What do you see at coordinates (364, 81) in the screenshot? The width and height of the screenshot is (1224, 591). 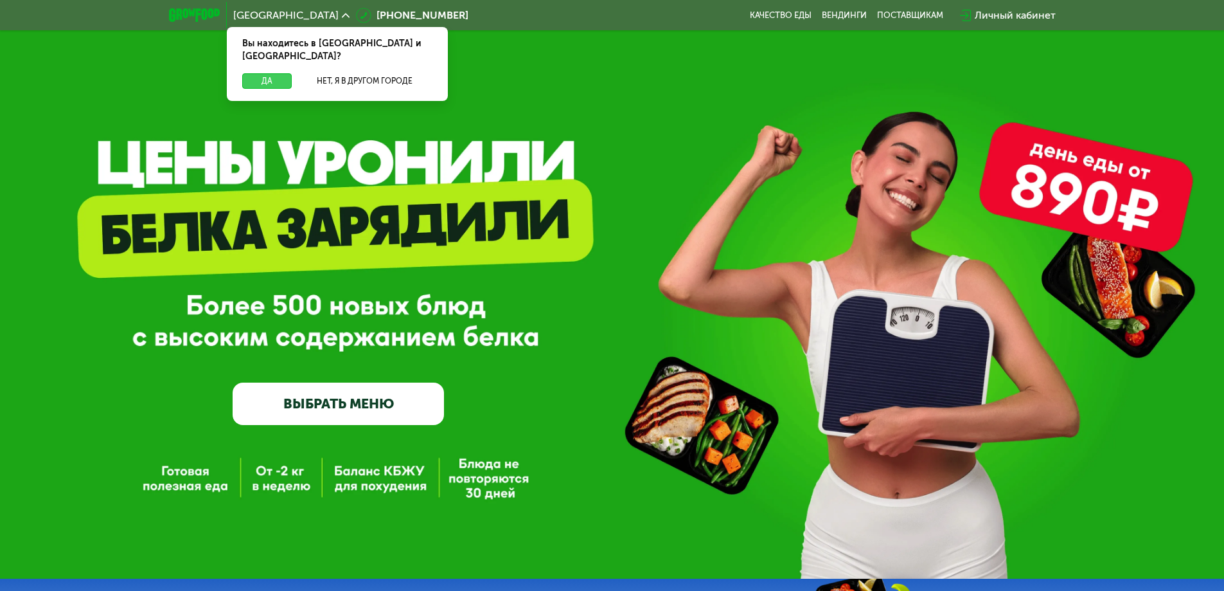 I see `button: Нет, я в другом городе` at bounding box center [364, 81].